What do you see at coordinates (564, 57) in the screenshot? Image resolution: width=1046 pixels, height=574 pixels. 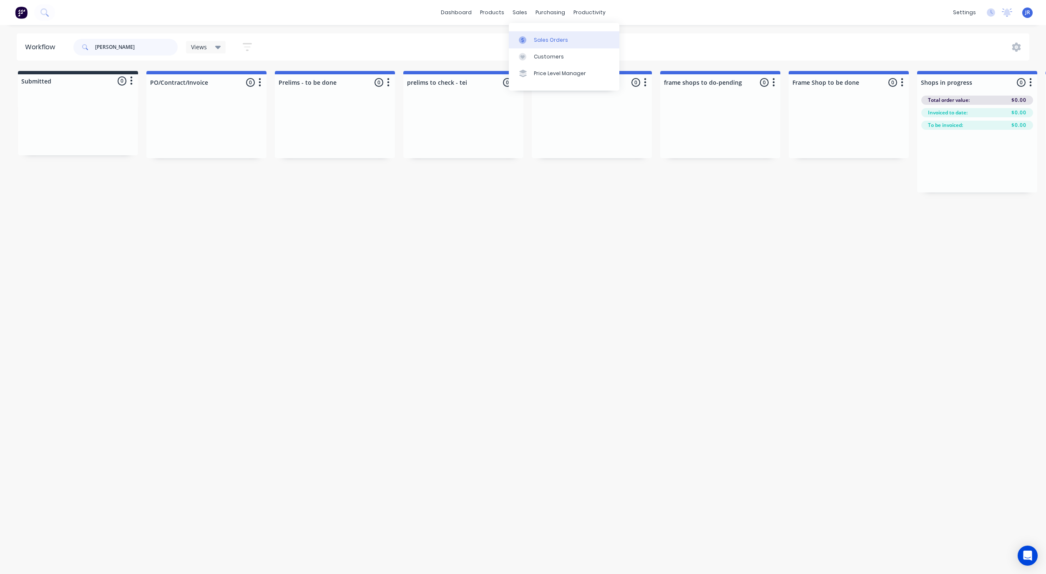 I see `a: Customers` at bounding box center [564, 57].